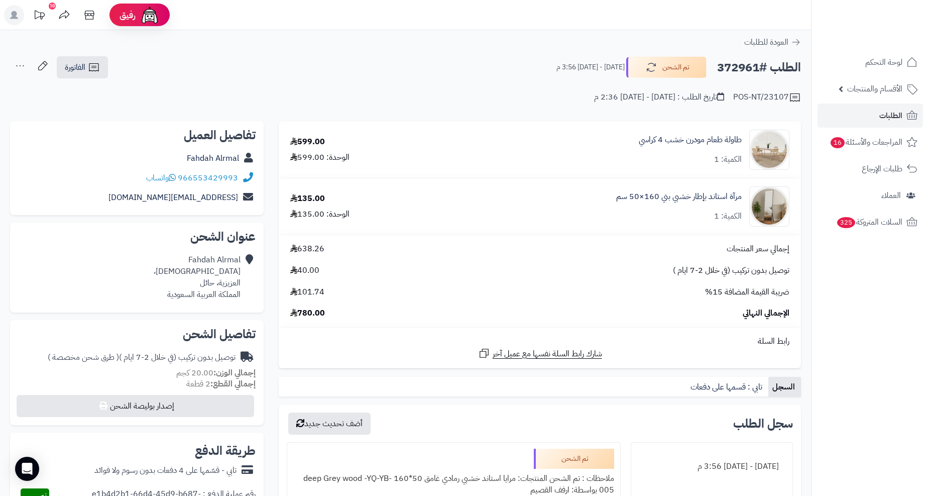  Describe the element at coordinates (307, 313) in the screenshot. I see `span: 780.00` at that location.